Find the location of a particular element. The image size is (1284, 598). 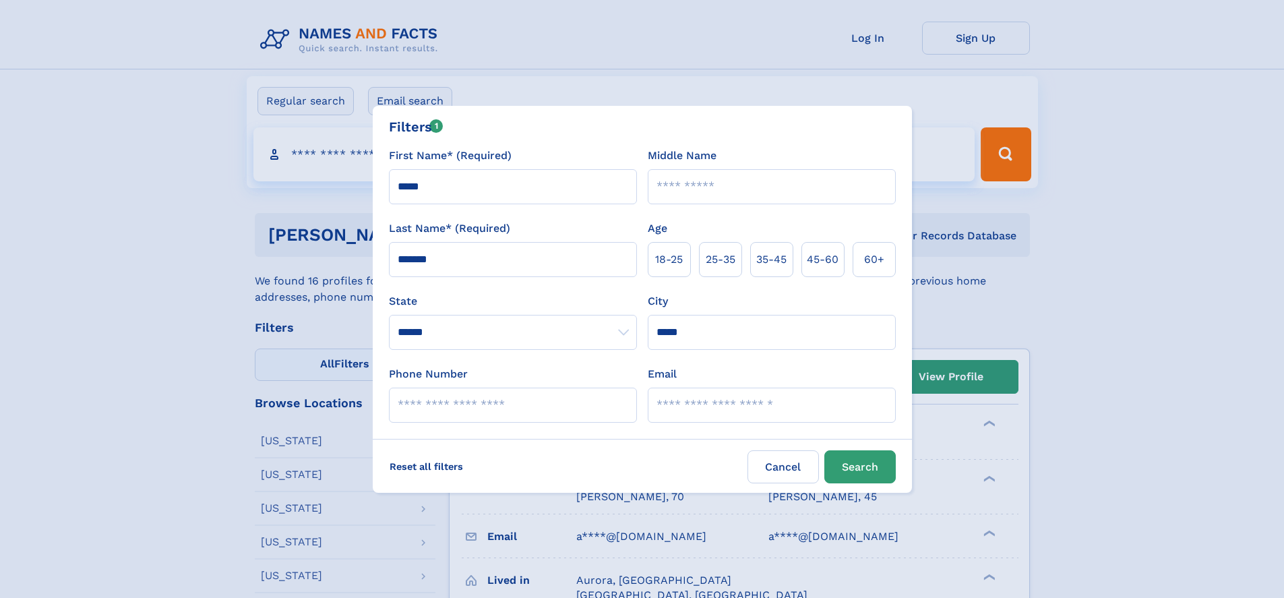

label: First Name* (Required) is located at coordinates (450, 156).